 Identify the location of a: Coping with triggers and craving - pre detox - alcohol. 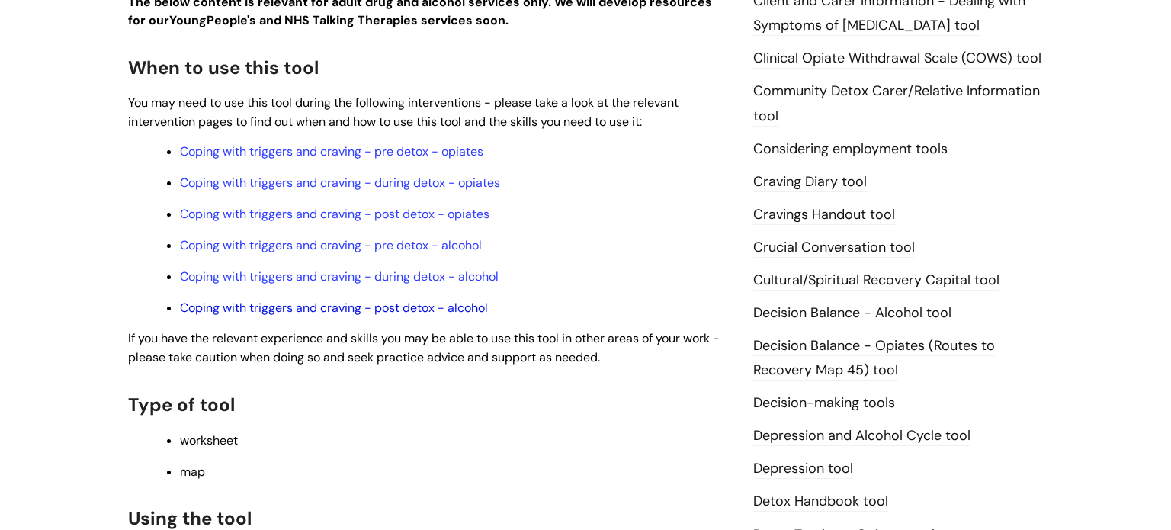
(331, 245).